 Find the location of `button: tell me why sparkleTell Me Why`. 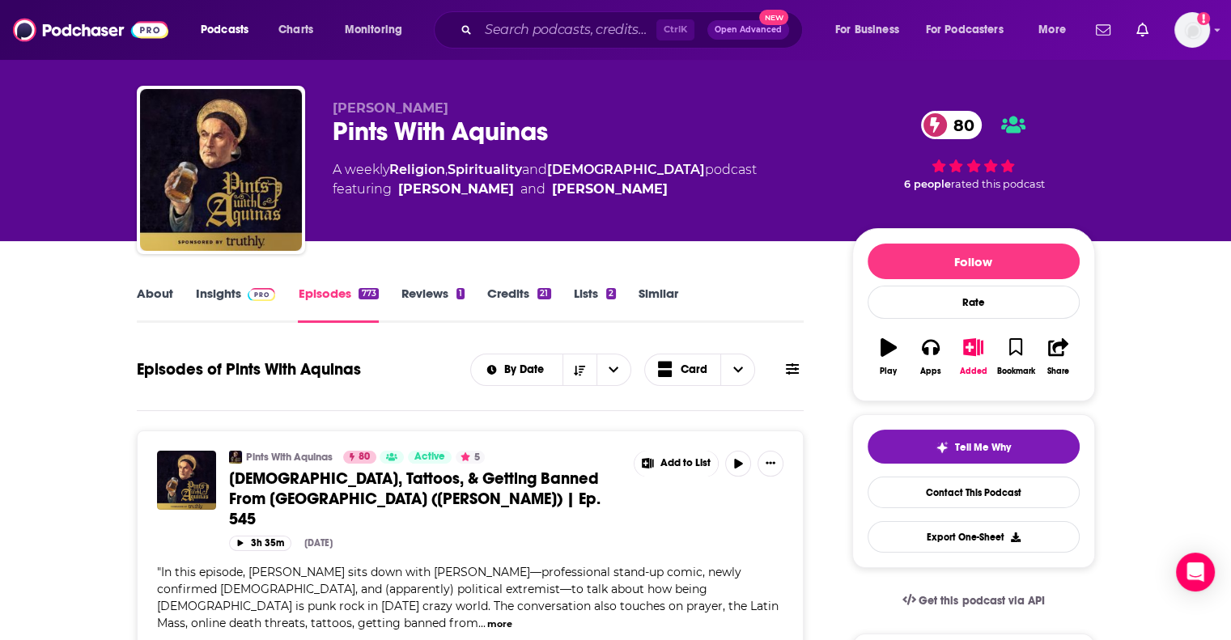

button: tell me why sparkleTell Me Why is located at coordinates (973, 447).